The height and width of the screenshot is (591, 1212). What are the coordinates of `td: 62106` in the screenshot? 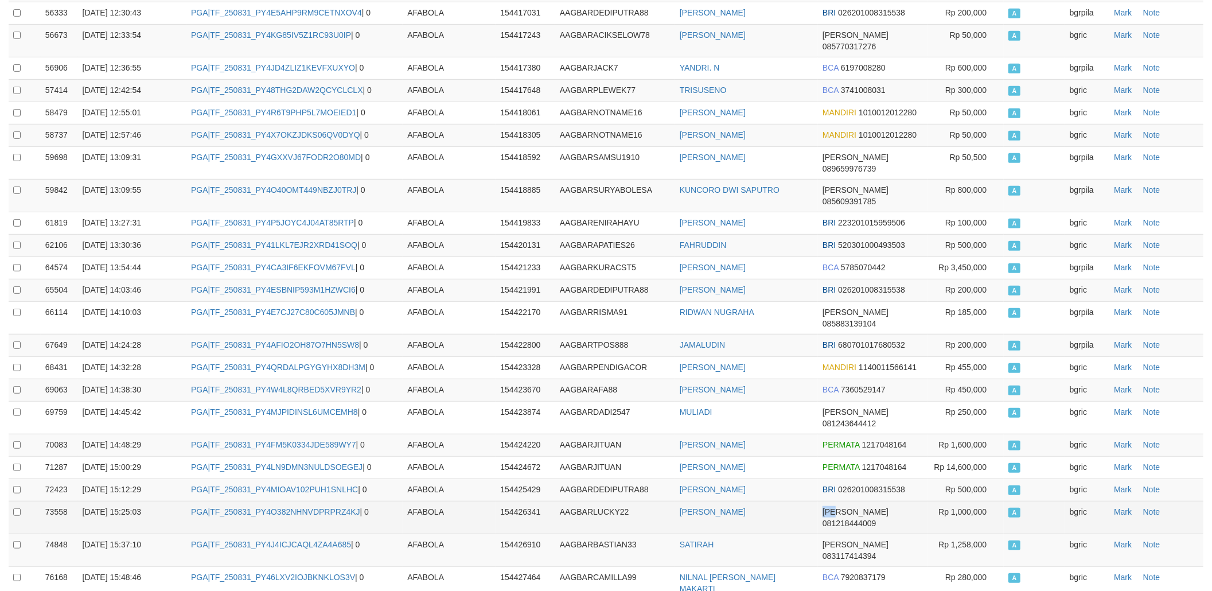 It's located at (59, 245).